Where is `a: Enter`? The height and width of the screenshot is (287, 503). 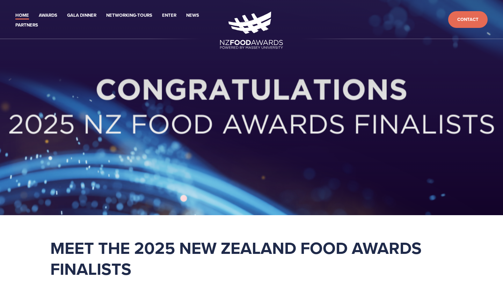 a: Enter is located at coordinates (169, 15).